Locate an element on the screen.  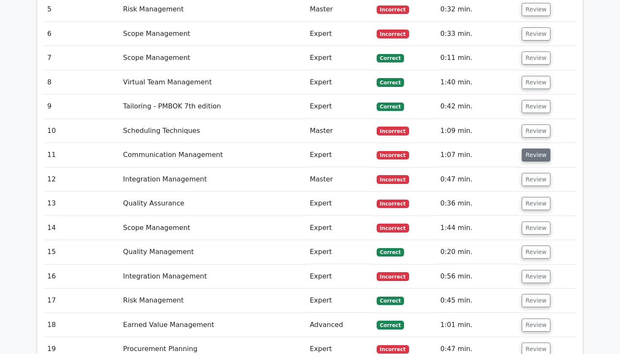
td: 1:44 min. is located at coordinates (477, 228).